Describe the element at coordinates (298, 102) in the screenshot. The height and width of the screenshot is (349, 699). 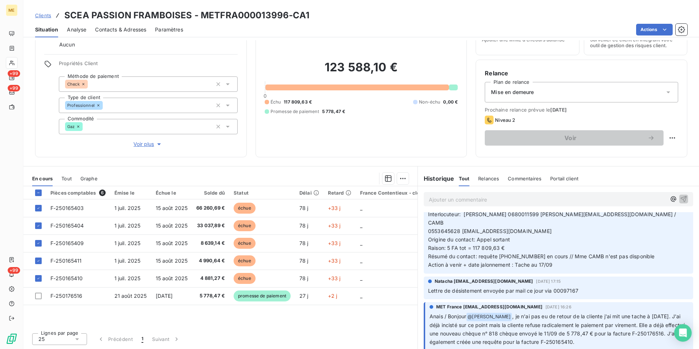
I see `span: 117 809,63 €` at that location.